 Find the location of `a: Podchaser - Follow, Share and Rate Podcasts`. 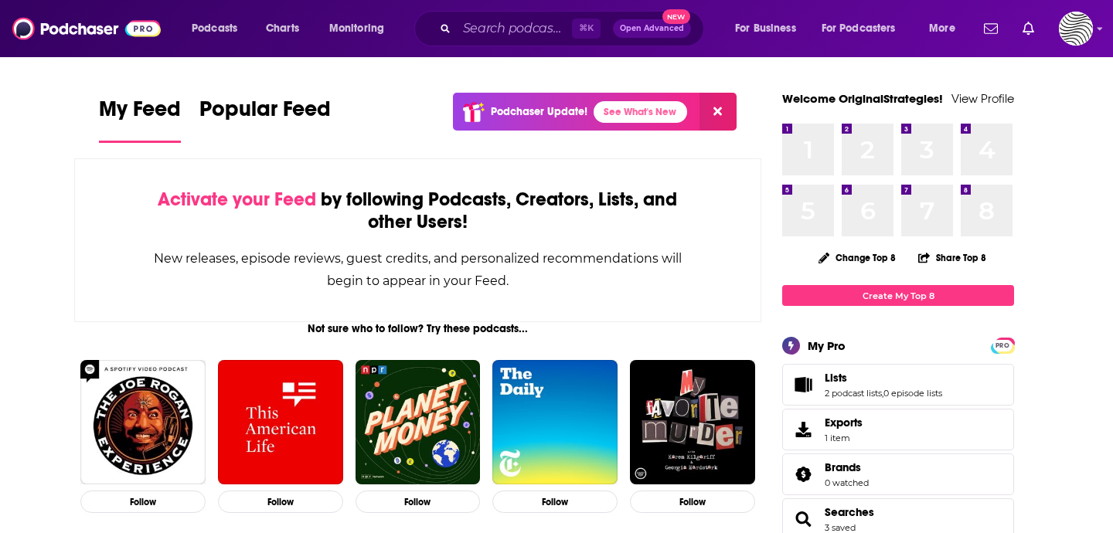

a: Podchaser - Follow, Share and Rate Podcasts is located at coordinates (87, 29).